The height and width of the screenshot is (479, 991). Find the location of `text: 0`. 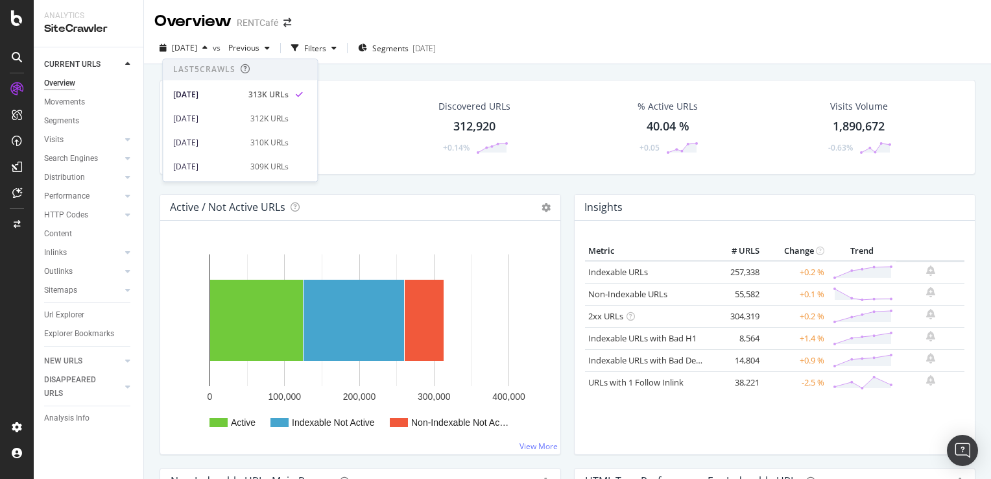

text: 0 is located at coordinates (210, 396).